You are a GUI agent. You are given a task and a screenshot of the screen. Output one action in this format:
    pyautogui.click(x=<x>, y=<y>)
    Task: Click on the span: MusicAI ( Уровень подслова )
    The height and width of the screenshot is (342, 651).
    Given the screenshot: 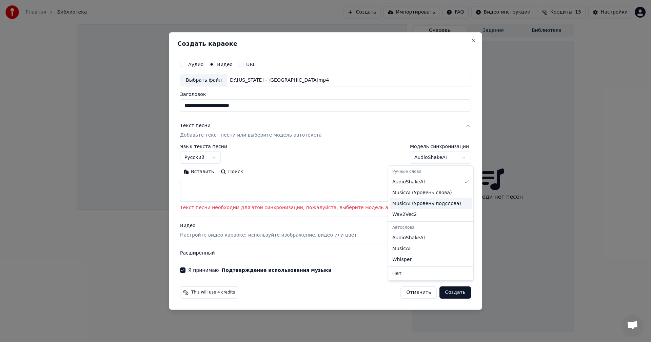 What is the action you would take?
    pyautogui.click(x=426, y=204)
    